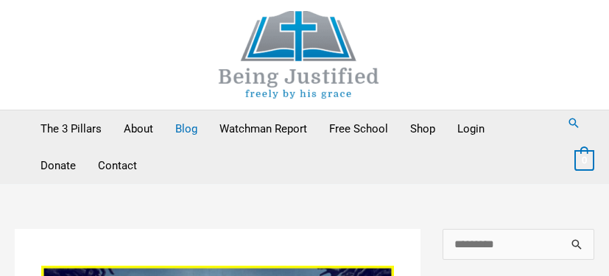  Describe the element at coordinates (263, 129) in the screenshot. I see `a: Watchman Report` at that location.